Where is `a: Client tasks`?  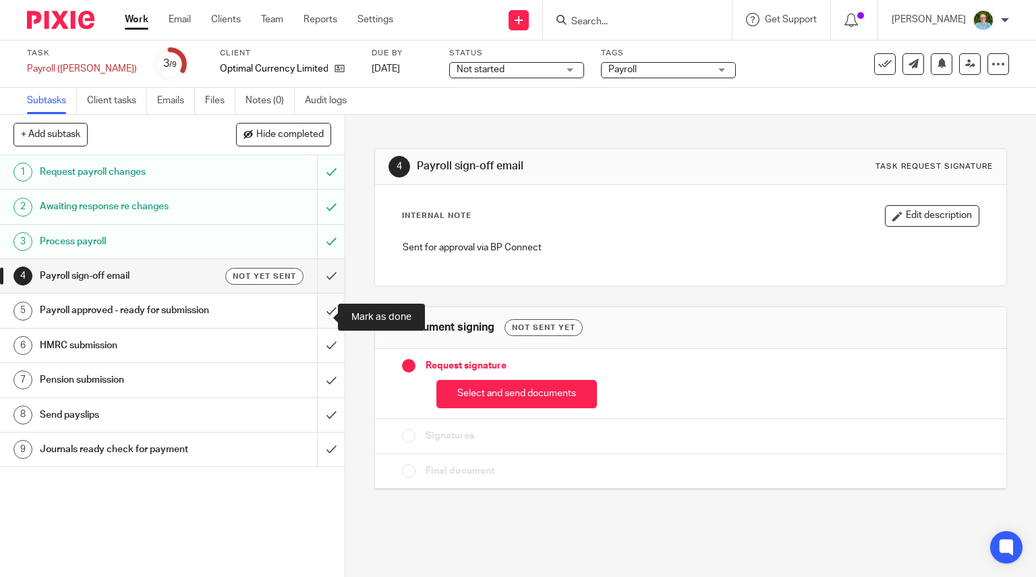 a: Client tasks is located at coordinates (117, 101).